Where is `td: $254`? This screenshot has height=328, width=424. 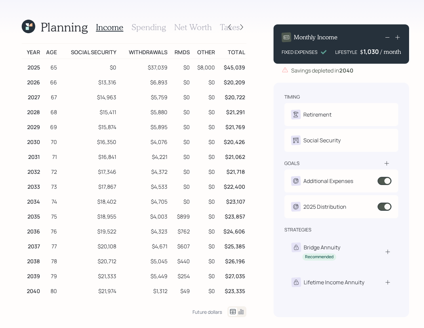 td: $254 is located at coordinates (180, 275).